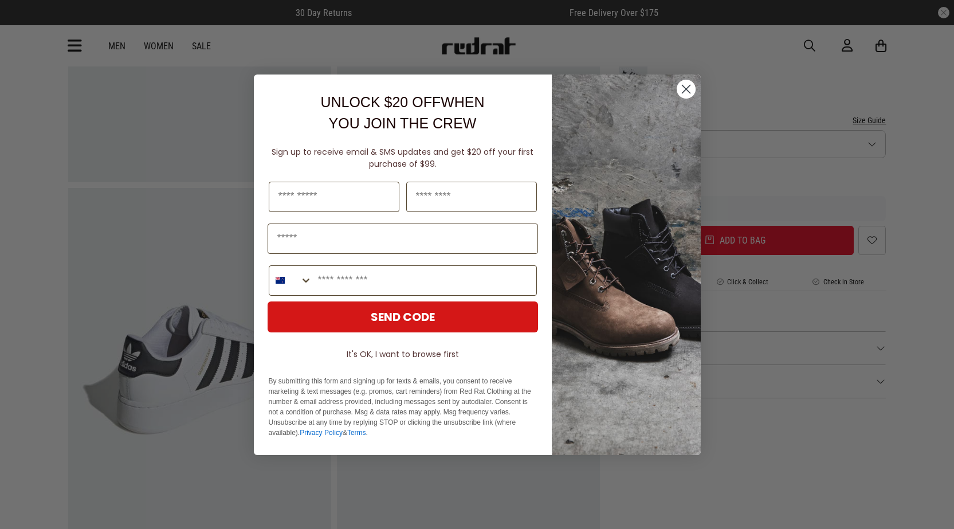  What do you see at coordinates (402, 158) in the screenshot?
I see `span: Sign up to receive email & SMS updates and get $20 off your first purchase of $99.` at bounding box center [402, 158].